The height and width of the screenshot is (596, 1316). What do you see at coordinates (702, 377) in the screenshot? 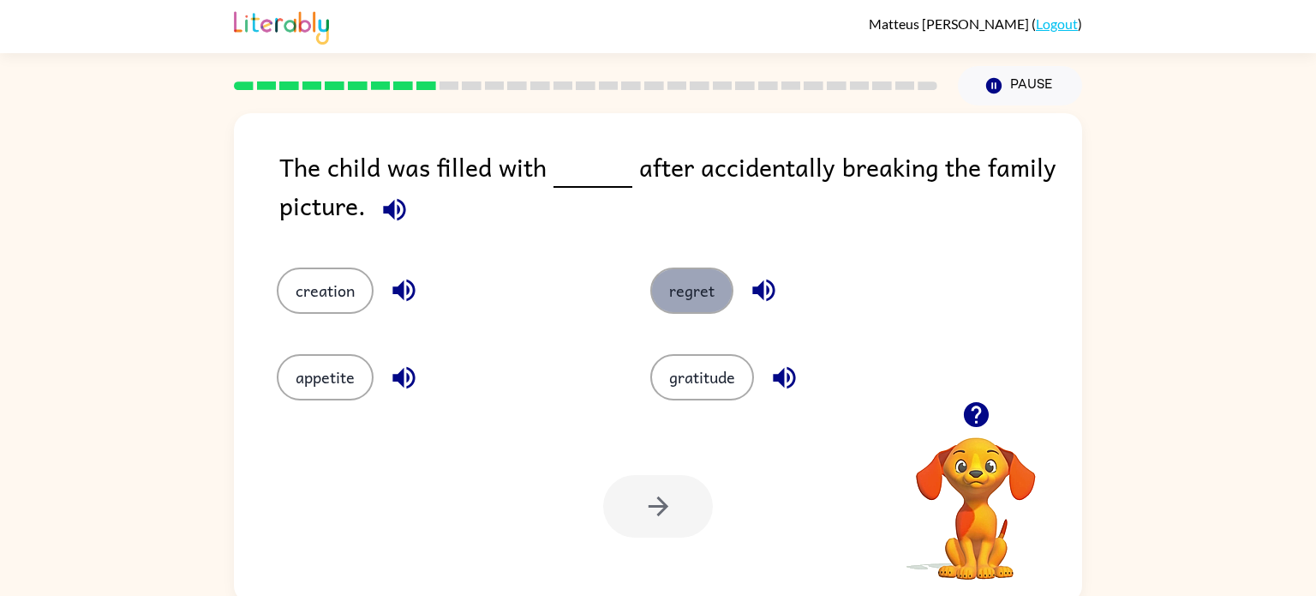
I see `button: gratitude` at bounding box center [702, 377].